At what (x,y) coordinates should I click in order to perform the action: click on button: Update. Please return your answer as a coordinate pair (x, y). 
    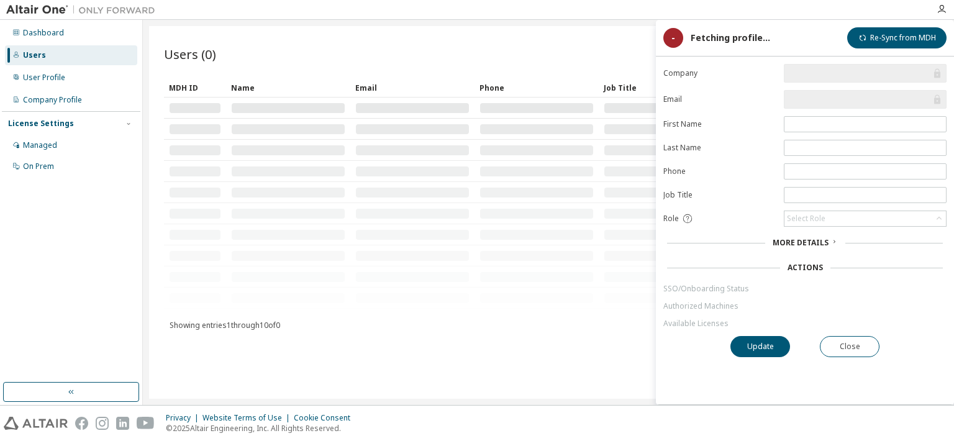
    Looking at the image, I should click on (760, 347).